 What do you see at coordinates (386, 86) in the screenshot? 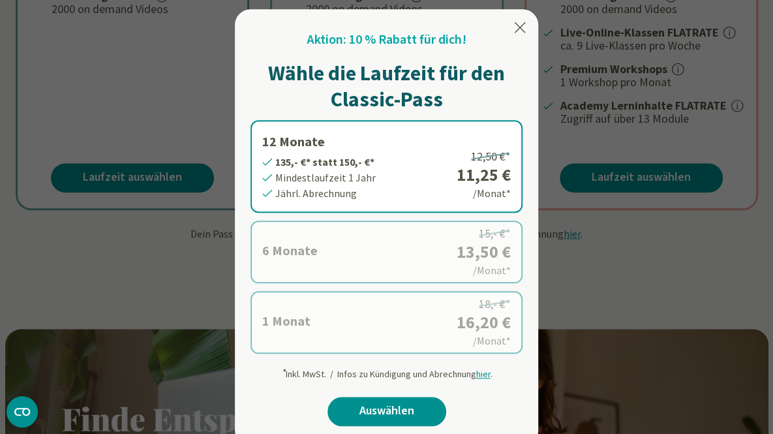
I see `h1: Wähle die Laufzeit für den Classic-Pass` at bounding box center [386, 86].